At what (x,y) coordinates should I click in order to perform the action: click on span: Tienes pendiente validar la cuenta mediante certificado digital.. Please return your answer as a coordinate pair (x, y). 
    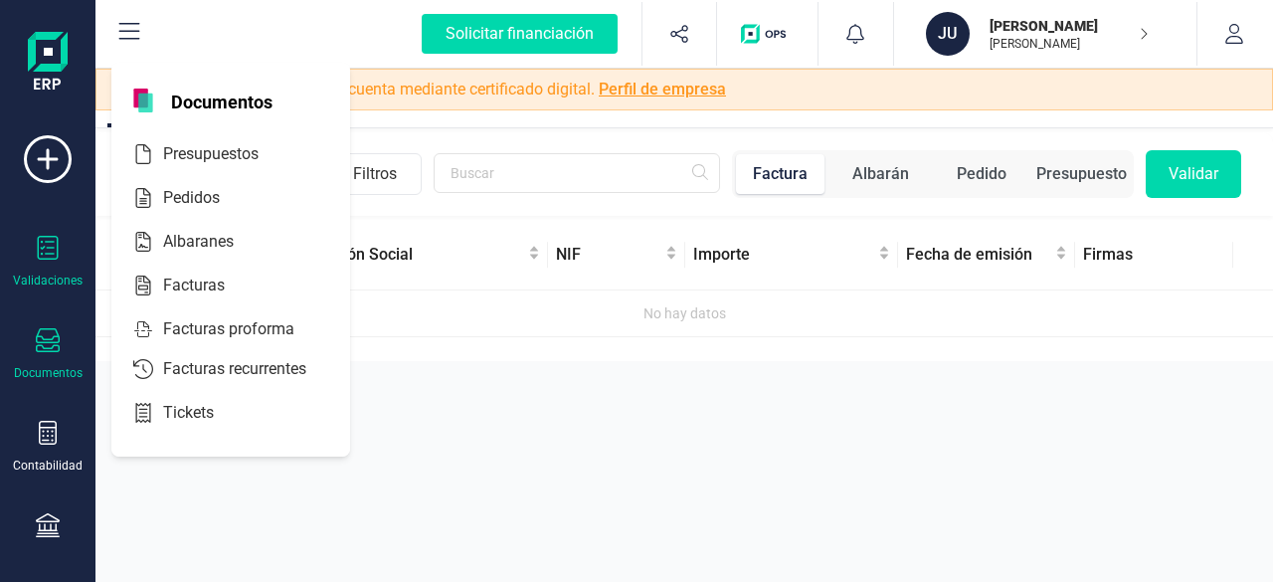
    Looking at the image, I should click on (441, 90).